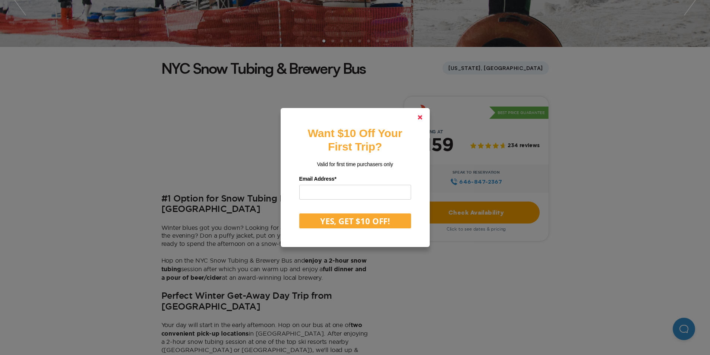  I want to click on strong: Want $10 Off Your First Trip?, so click(355, 140).